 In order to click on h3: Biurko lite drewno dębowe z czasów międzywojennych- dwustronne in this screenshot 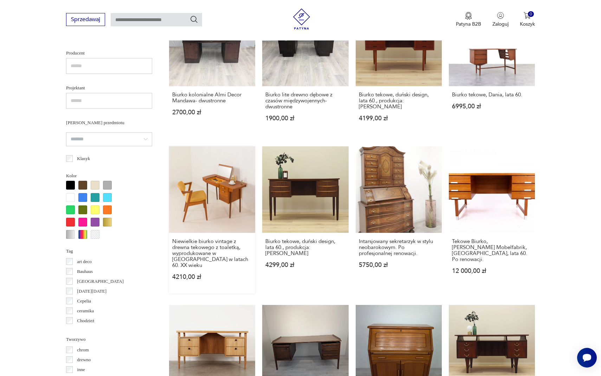, I will do `click(305, 101)`.